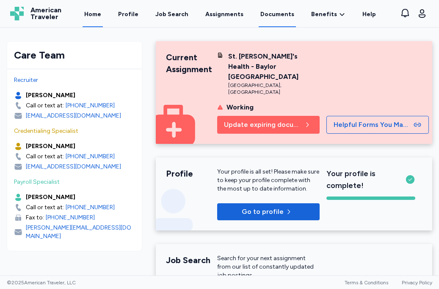  Describe the element at coordinates (240, 107) in the screenshot. I see `div: Working` at that location.